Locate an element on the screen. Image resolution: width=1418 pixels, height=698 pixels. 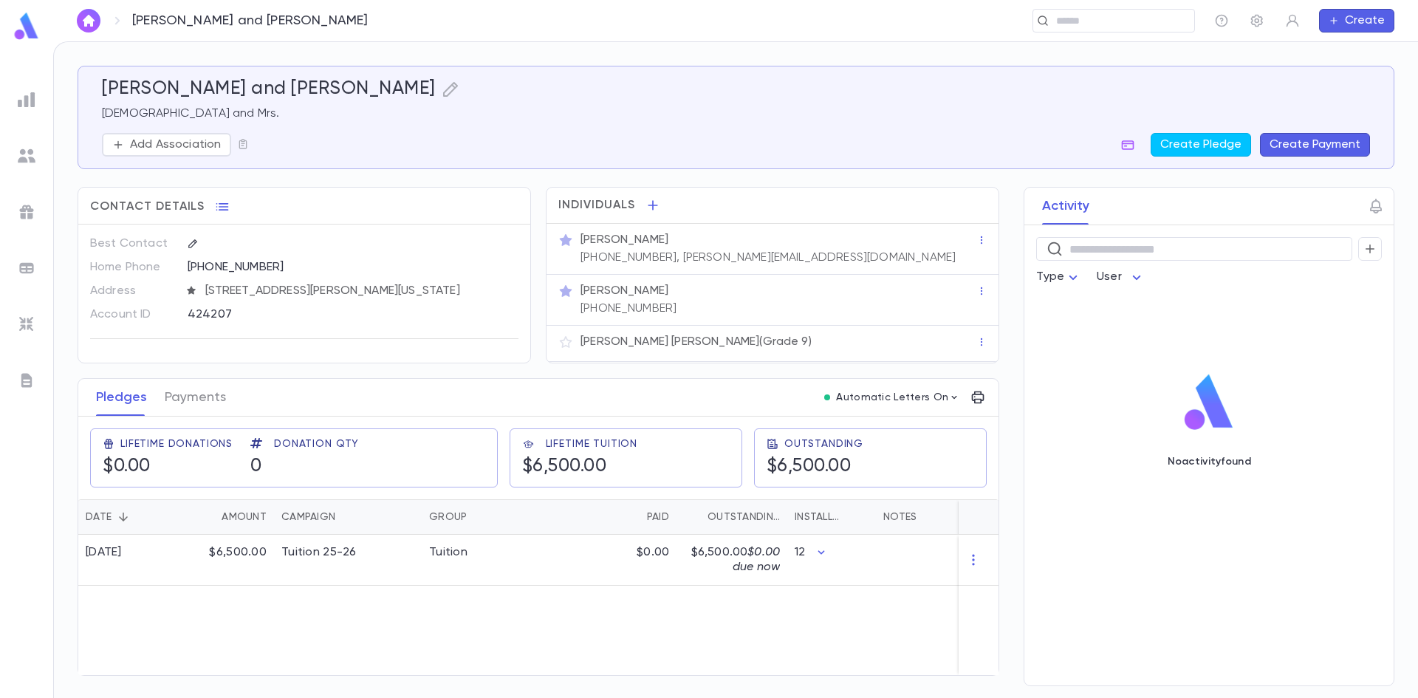
img: campaigns_grey.99e729a5f7ee94e3726e6486bddda8f1.svg is located at coordinates (27, 212).